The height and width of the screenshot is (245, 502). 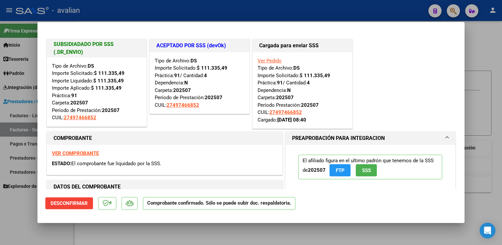 I want to click on strong: VER COMPROBANTE, so click(x=75, y=153).